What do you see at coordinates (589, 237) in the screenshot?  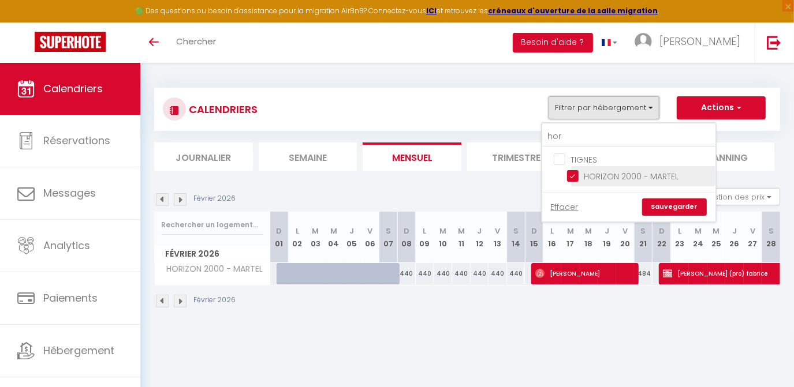 I see `th: 18` at bounding box center [589, 237].